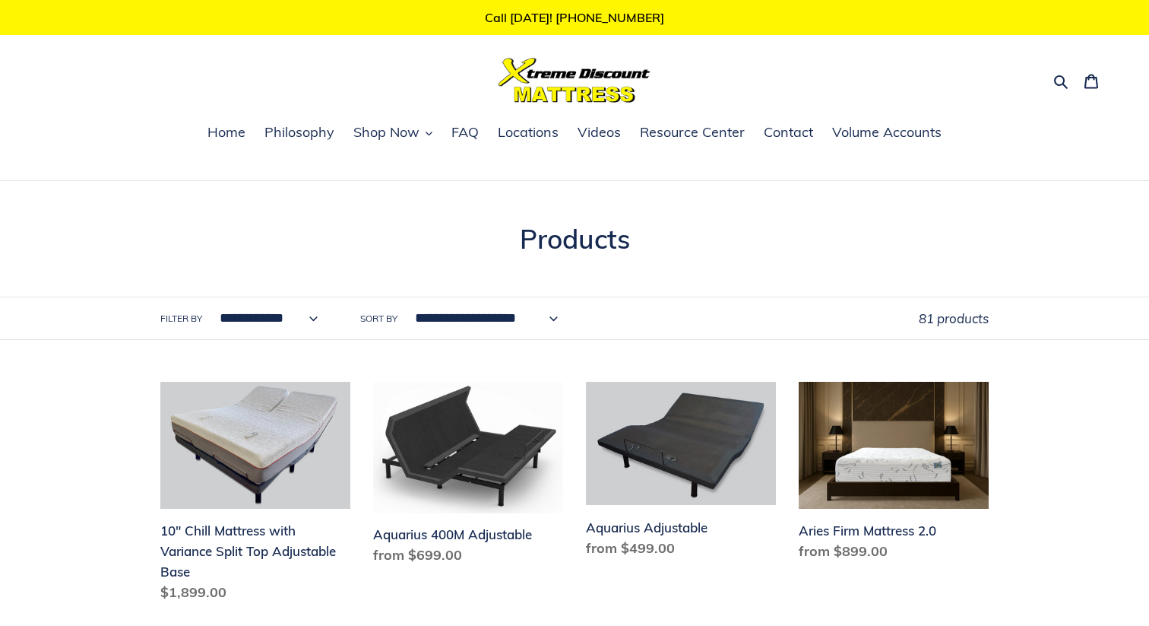  Describe the element at coordinates (599, 133) in the screenshot. I see `a: Videos` at that location.